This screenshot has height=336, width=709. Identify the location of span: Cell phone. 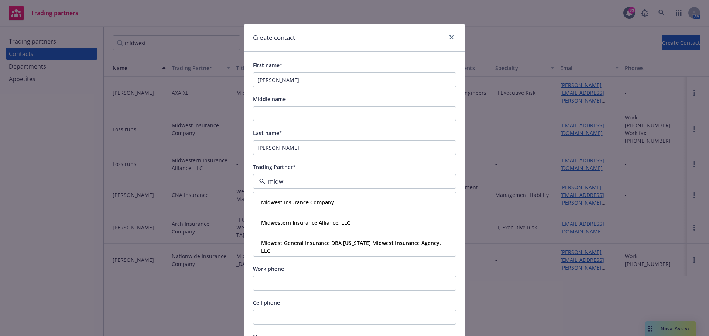
(266, 303).